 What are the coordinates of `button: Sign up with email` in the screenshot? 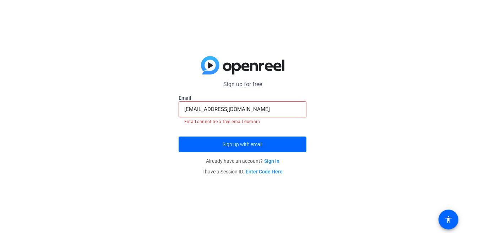 It's located at (243, 145).